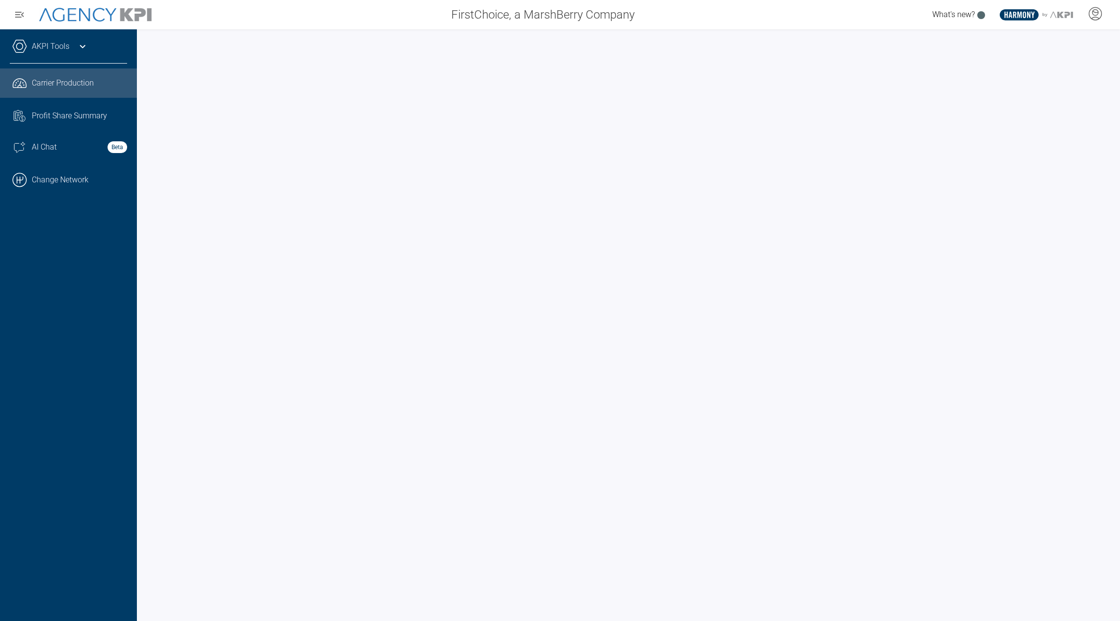 This screenshot has width=1120, height=621. Describe the element at coordinates (69, 116) in the screenshot. I see `span: Profit Share Summary` at that location.